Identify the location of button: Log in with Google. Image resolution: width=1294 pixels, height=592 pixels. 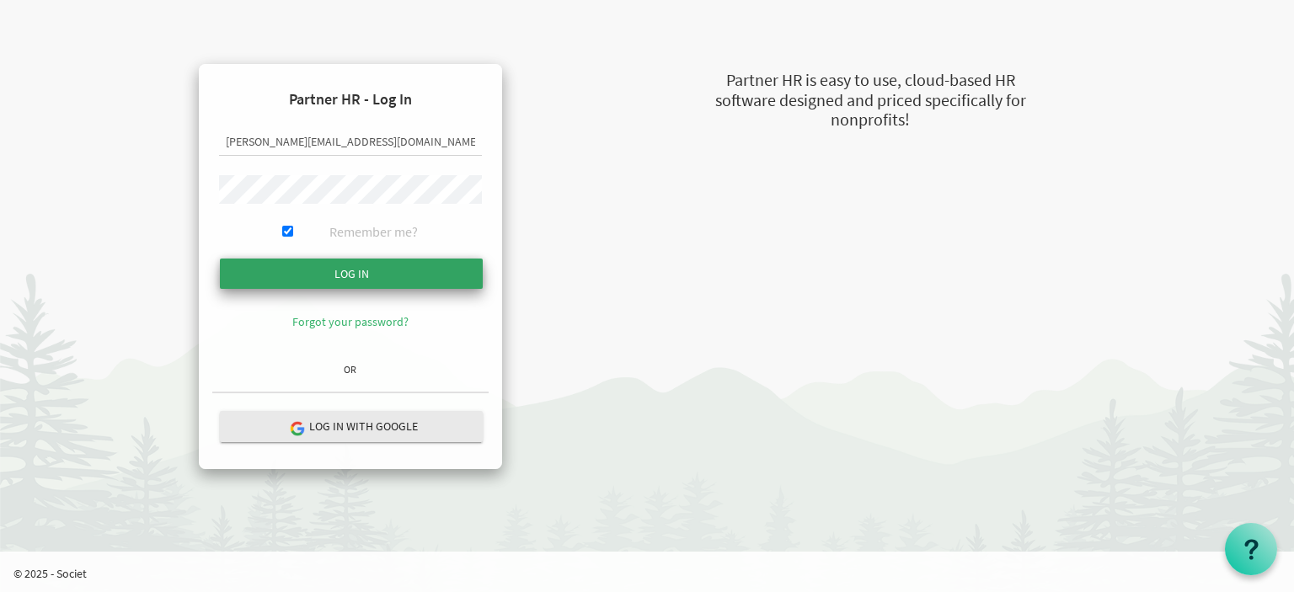
(351, 426).